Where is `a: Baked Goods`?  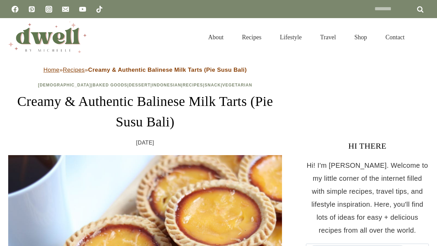
a: Baked Goods is located at coordinates (110, 85).